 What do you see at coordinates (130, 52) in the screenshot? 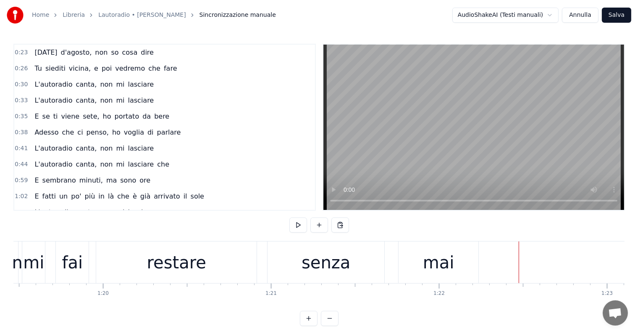
I see `span: cosa` at bounding box center [130, 52].